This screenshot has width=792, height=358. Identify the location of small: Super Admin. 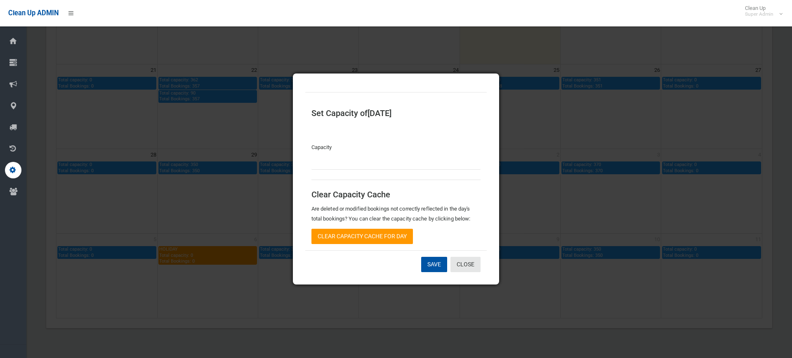
(759, 14).